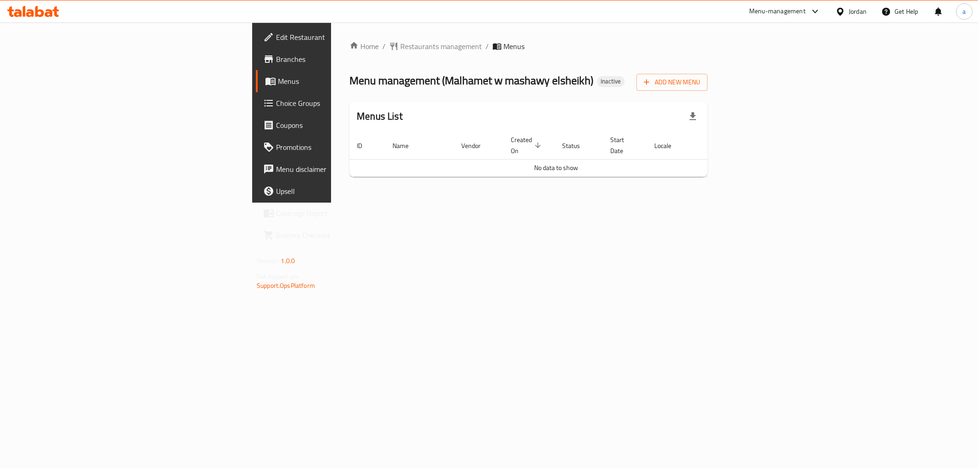  I want to click on span: Promotions, so click(342, 147).